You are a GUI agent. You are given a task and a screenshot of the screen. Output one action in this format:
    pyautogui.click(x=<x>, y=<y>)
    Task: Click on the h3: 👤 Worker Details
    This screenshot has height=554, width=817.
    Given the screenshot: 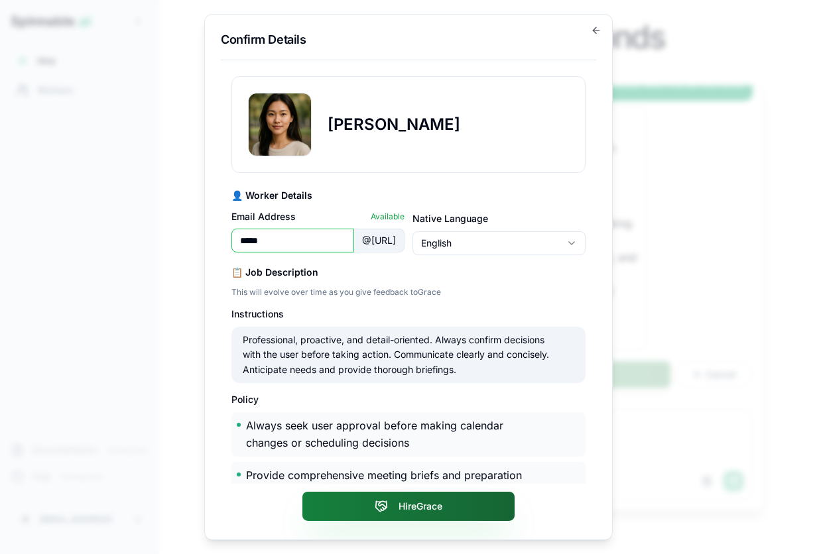 What is the action you would take?
    pyautogui.click(x=408, y=196)
    